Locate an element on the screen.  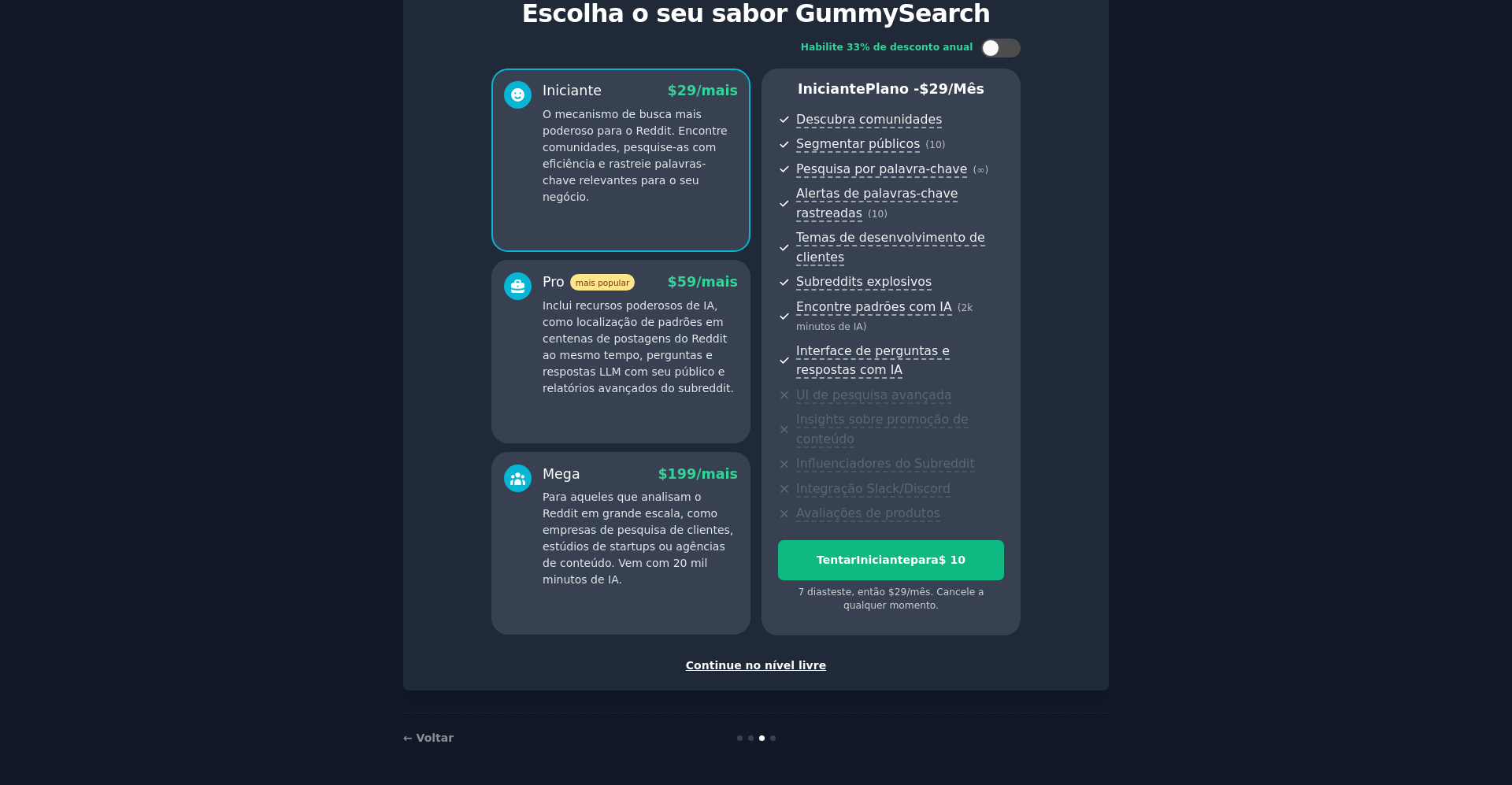
font: O mecanismo de busca mais poderoso para o Reddit. Encontre comunidades, pesquise-as com eficiênci... is located at coordinates (635, 155).